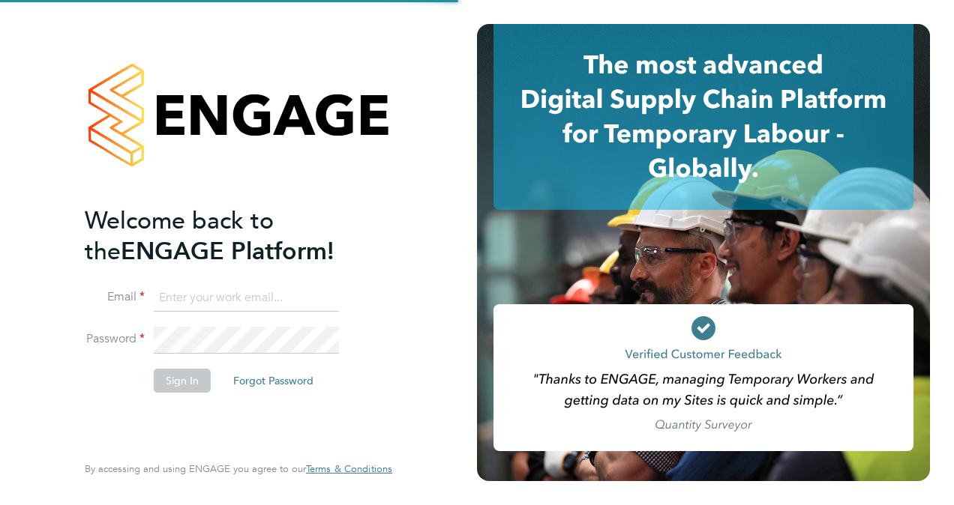 This screenshot has width=954, height=505. I want to click on span: By accessing and using ENGAGE you agree to our, so click(238, 469).